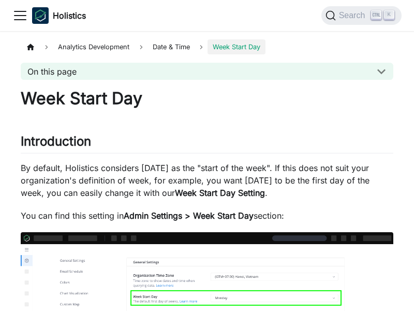 The width and height of the screenshot is (414, 311). Describe the element at coordinates (59, 16) in the screenshot. I see `a: HolisticsHolistics` at that location.